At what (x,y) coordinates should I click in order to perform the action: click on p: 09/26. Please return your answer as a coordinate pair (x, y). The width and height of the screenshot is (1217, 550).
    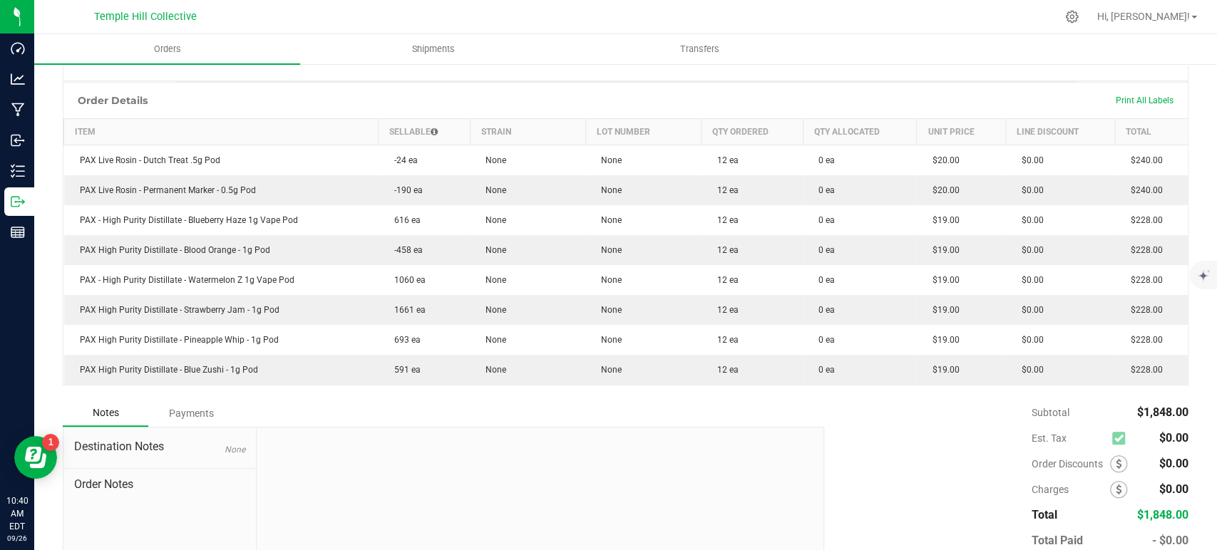
    Looking at the image, I should click on (17, 538).